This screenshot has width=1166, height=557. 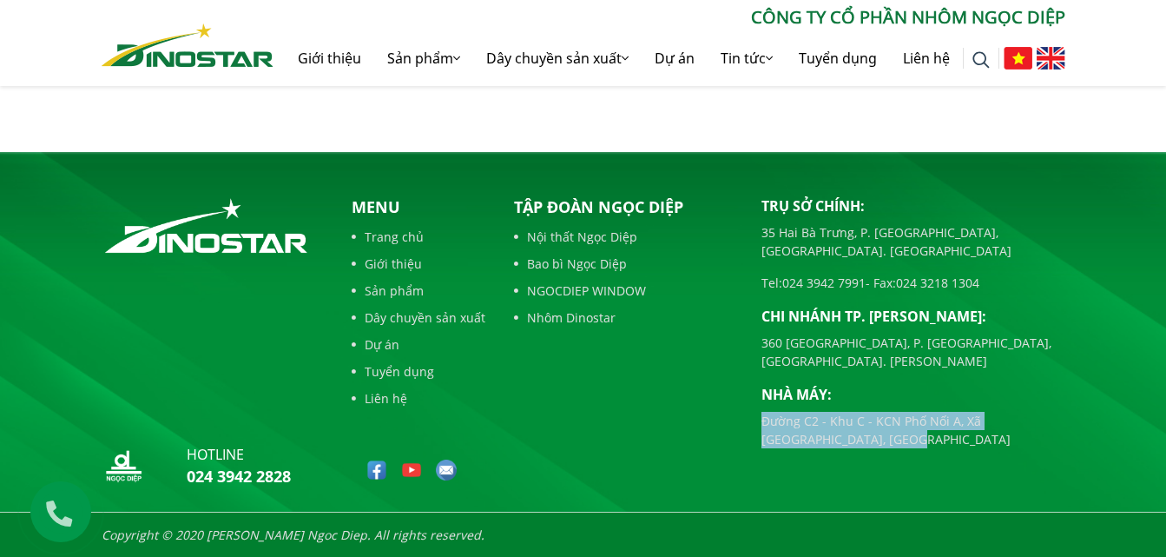 What do you see at coordinates (914, 282) in the screenshot?
I see `p: Tel: - Fax:` at bounding box center [914, 282].